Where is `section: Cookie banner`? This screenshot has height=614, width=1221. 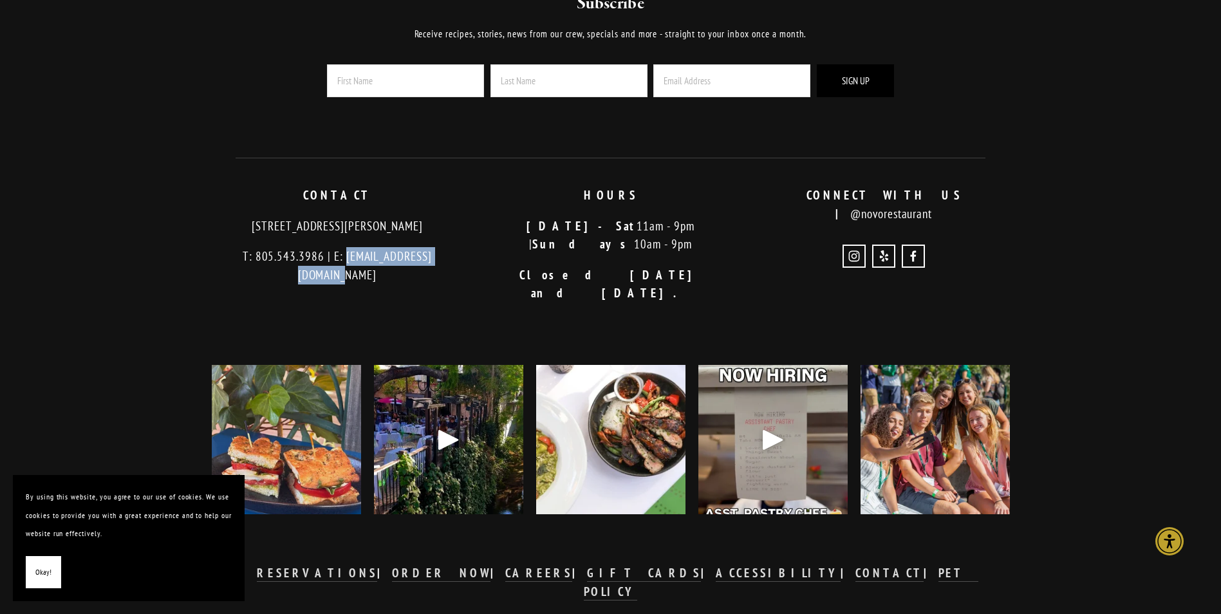
section: Cookie banner is located at coordinates (129, 538).